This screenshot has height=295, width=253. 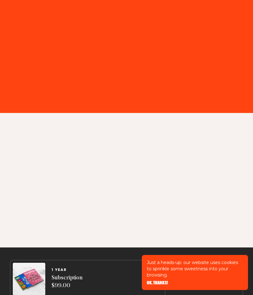 What do you see at coordinates (195, 269) in the screenshot?
I see `p: Just a heads-up: our website uses cookies to sprinkle some sweetness into your browsing.` at bounding box center [195, 269].